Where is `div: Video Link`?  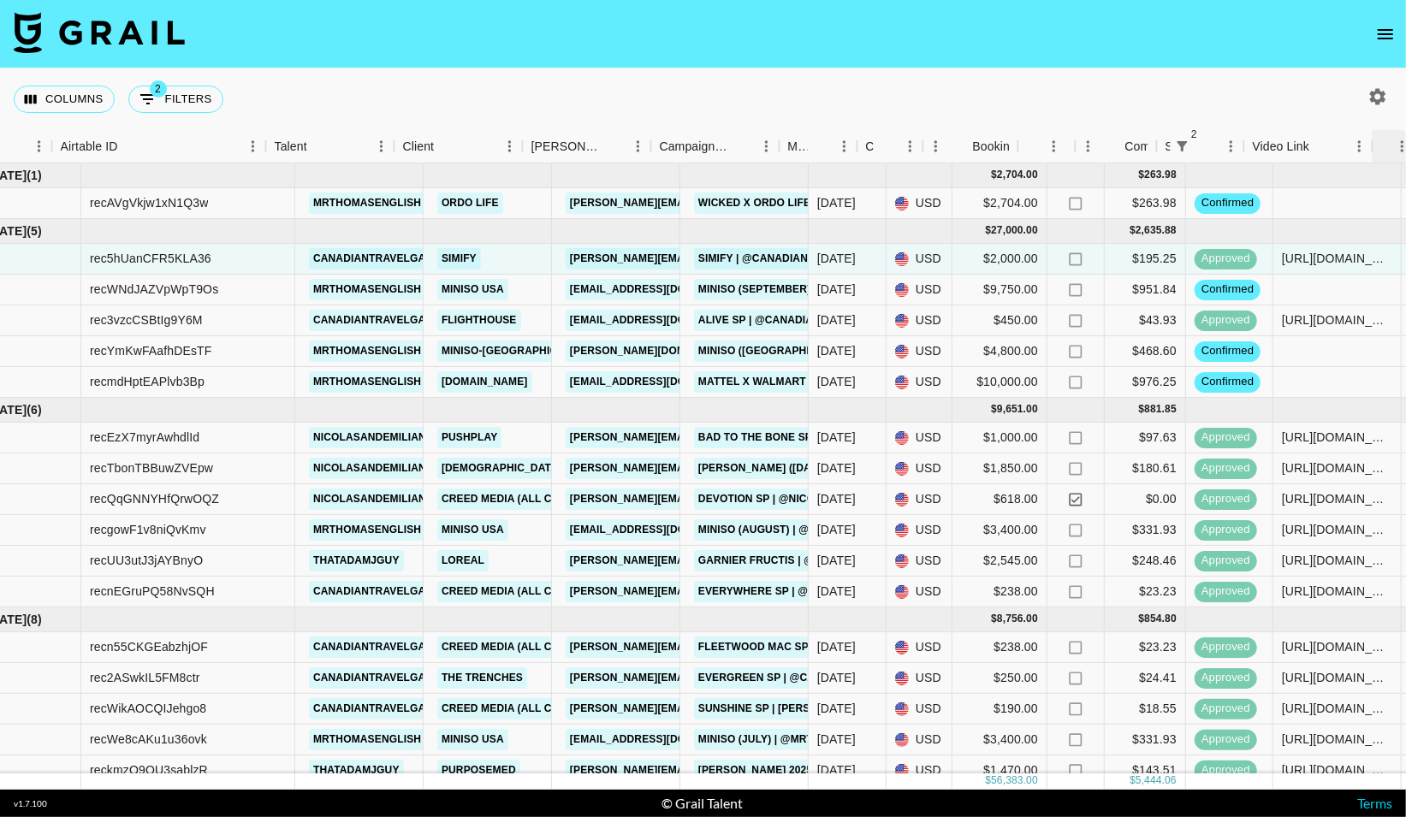 div: Video Link is located at coordinates (1308, 146).